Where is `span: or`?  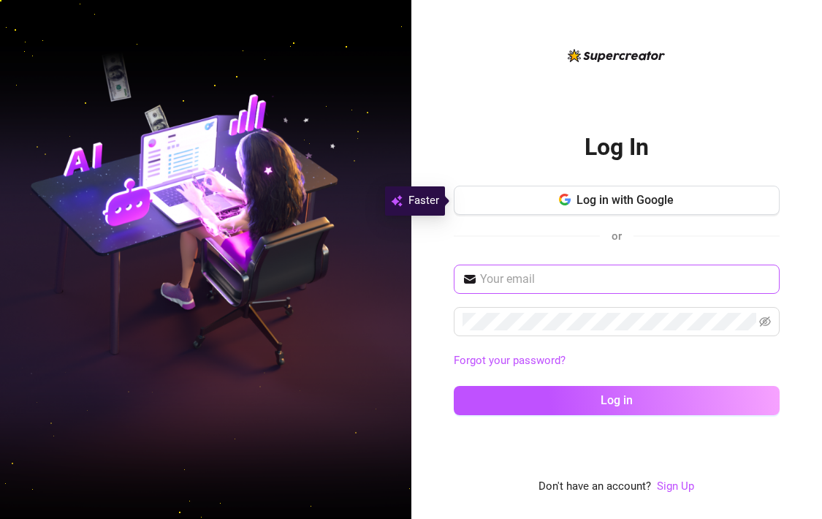
span: or is located at coordinates (617, 236).